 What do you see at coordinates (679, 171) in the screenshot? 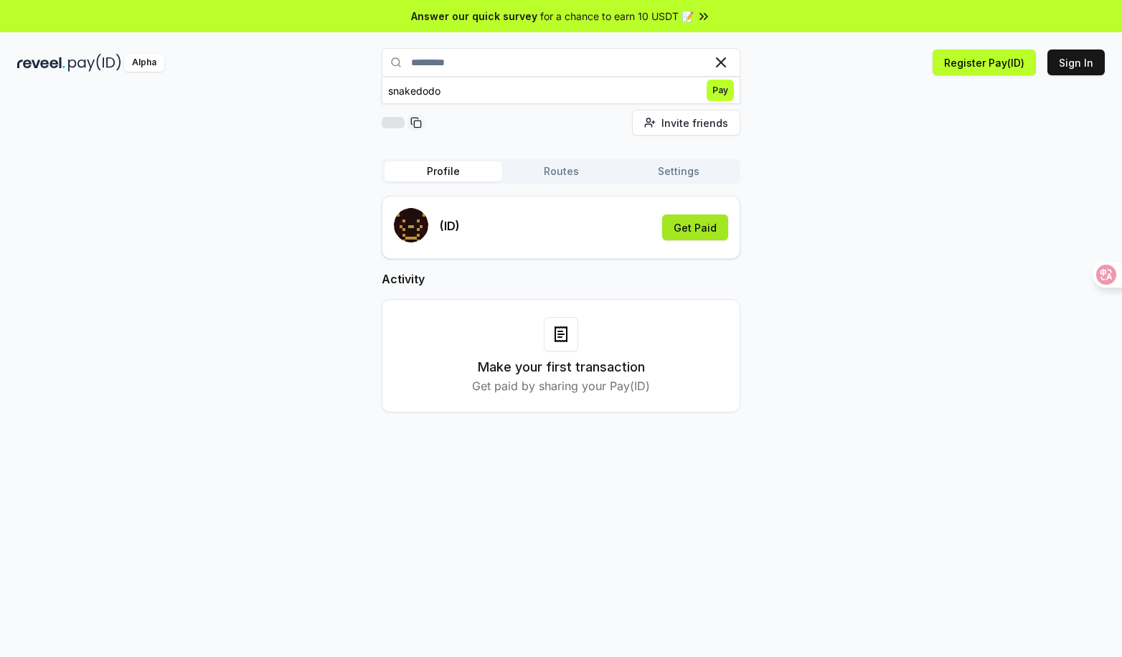
I see `button: Settings` at bounding box center [679, 171].